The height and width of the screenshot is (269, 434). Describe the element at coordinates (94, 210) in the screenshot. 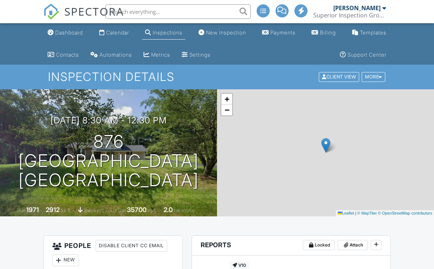

I see `span: basement` at that location.